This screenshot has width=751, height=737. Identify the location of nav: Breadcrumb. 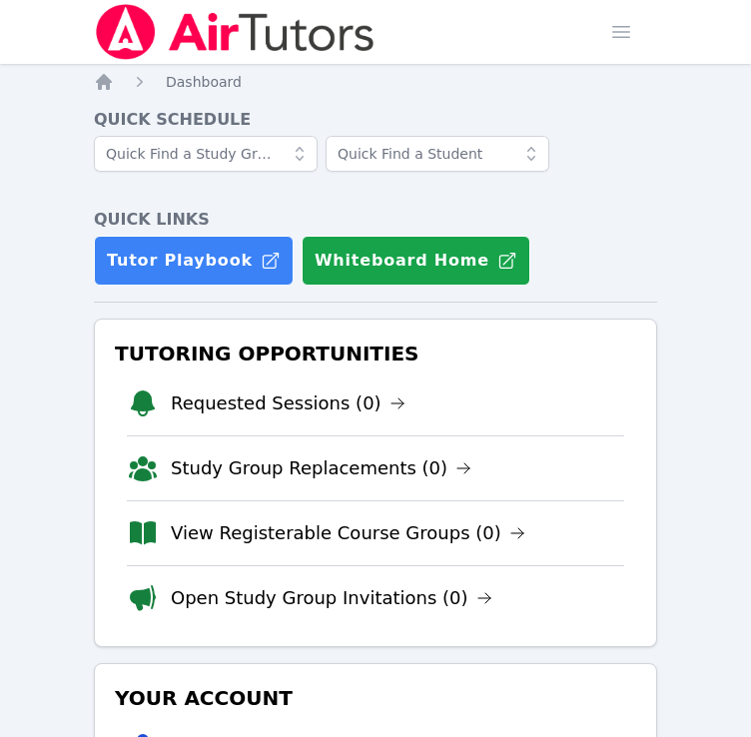
(375, 82).